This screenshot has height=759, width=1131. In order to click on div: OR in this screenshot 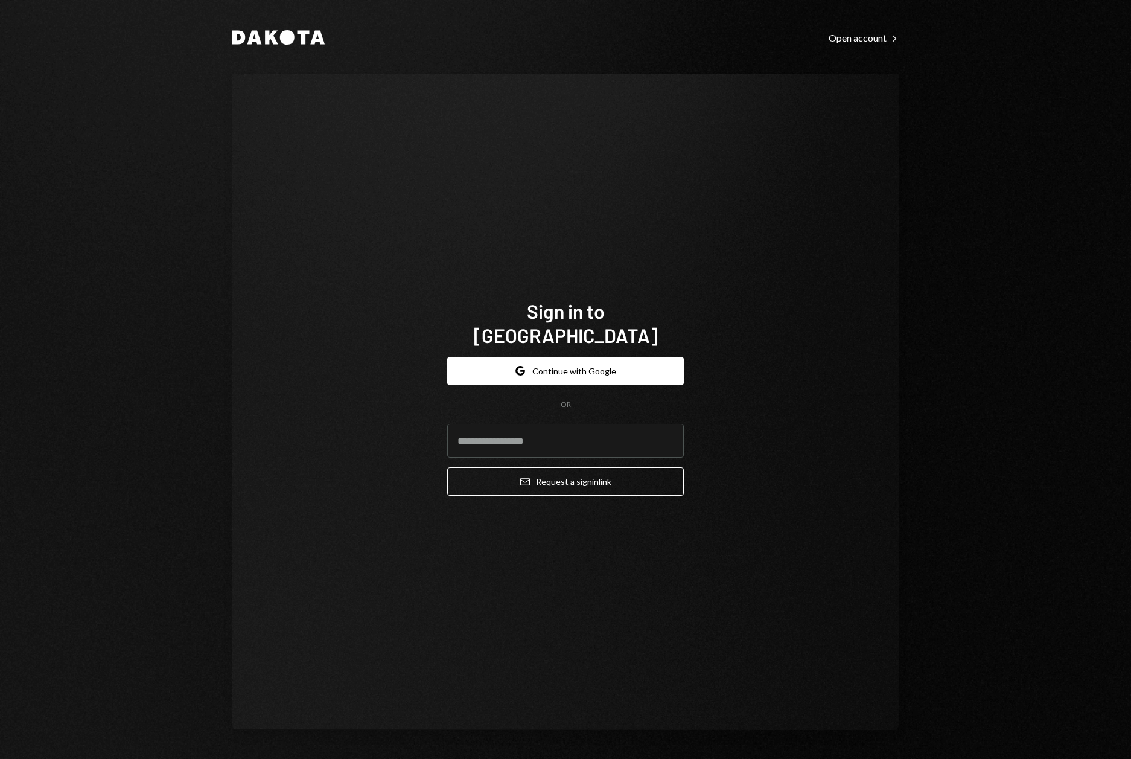, I will do `click(566, 405)`.